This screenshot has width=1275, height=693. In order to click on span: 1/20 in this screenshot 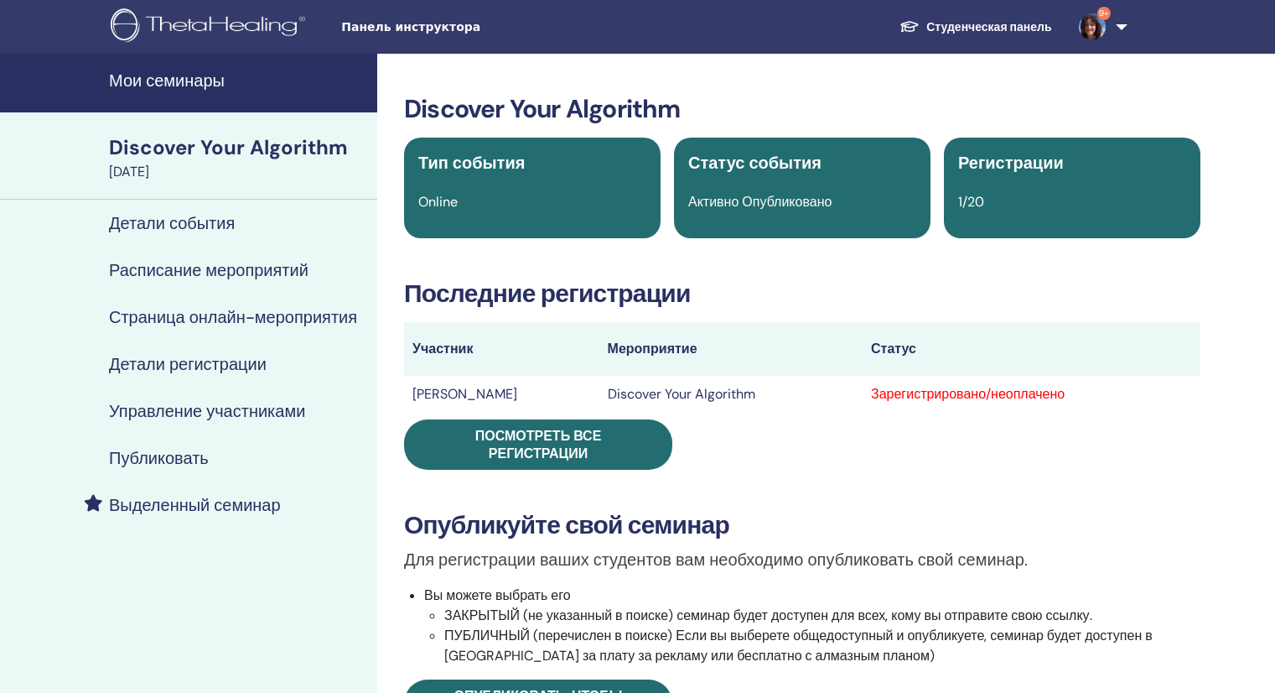, I will do `click(971, 201)`.